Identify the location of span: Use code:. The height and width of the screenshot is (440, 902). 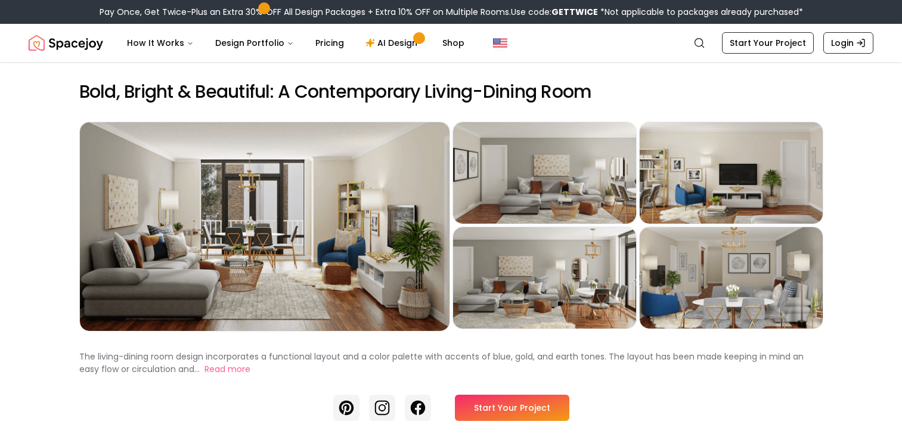
(555, 12).